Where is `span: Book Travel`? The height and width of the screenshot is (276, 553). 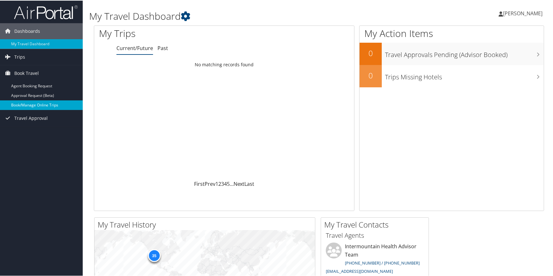
span: Book Travel is located at coordinates (26, 73).